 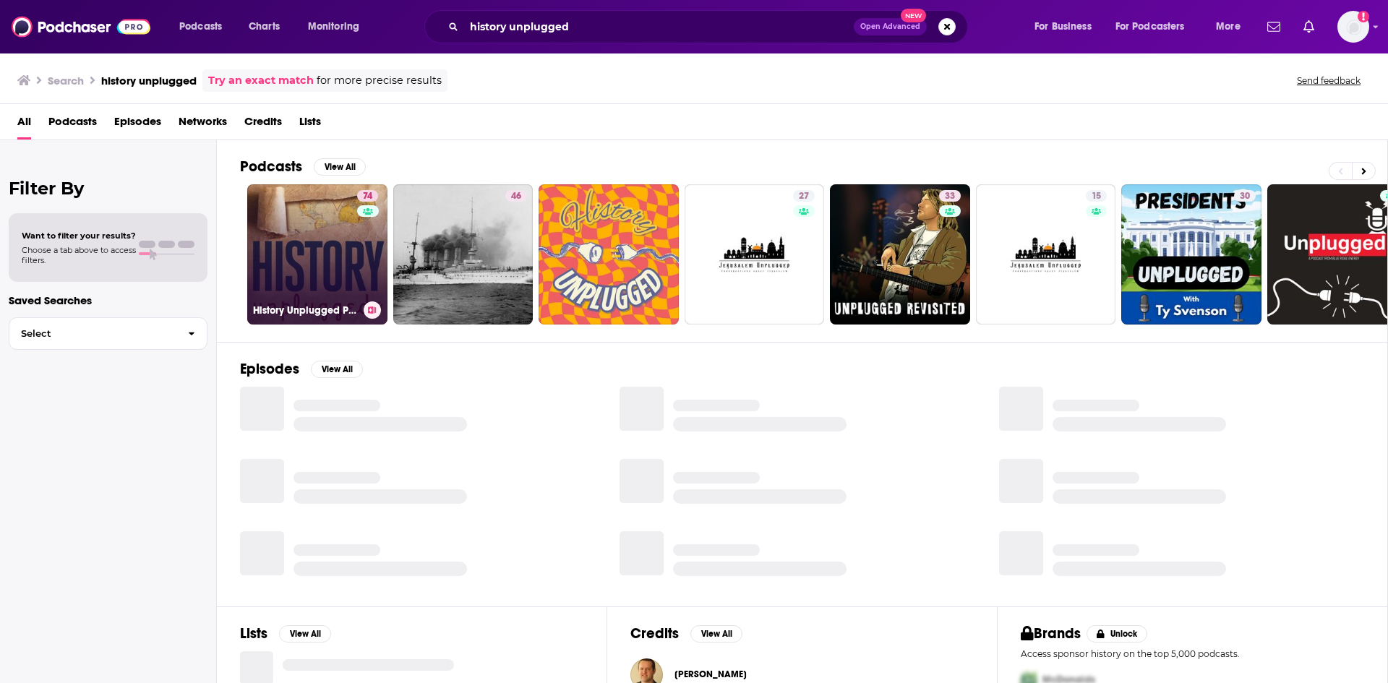 I want to click on span: Open Advanced, so click(x=890, y=27).